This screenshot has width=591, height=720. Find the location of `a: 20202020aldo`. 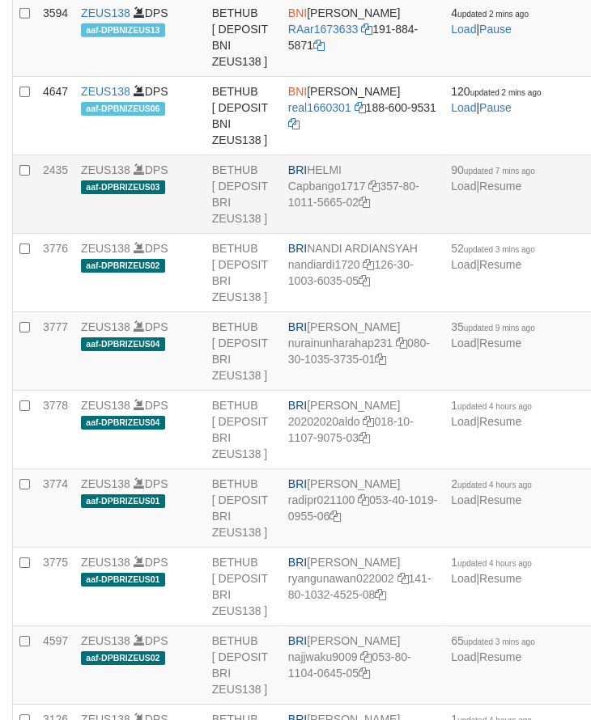

a: 20202020aldo is located at coordinates (324, 422).